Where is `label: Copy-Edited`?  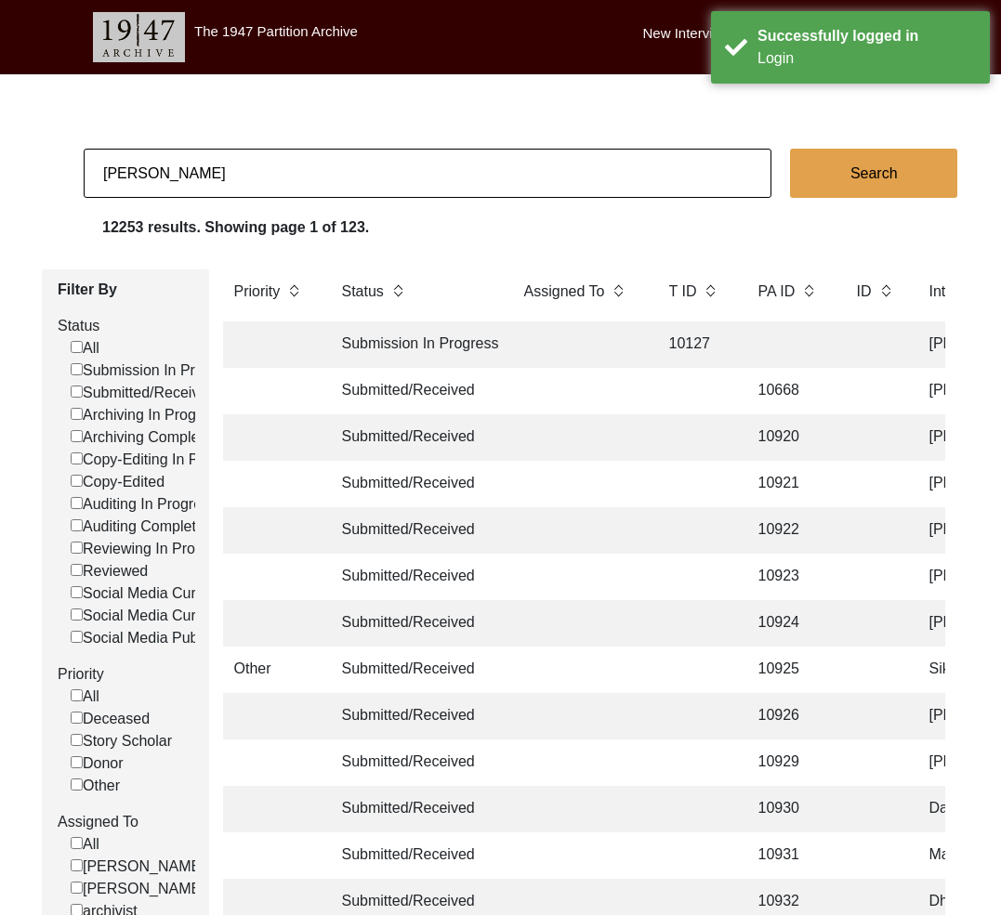 label: Copy-Edited is located at coordinates (117, 482).